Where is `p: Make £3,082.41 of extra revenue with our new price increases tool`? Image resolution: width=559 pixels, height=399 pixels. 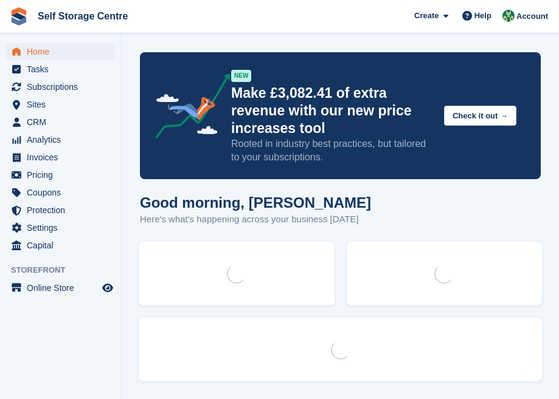 p: Make £3,082.41 of extra revenue with our new price increases tool is located at coordinates (333, 111).